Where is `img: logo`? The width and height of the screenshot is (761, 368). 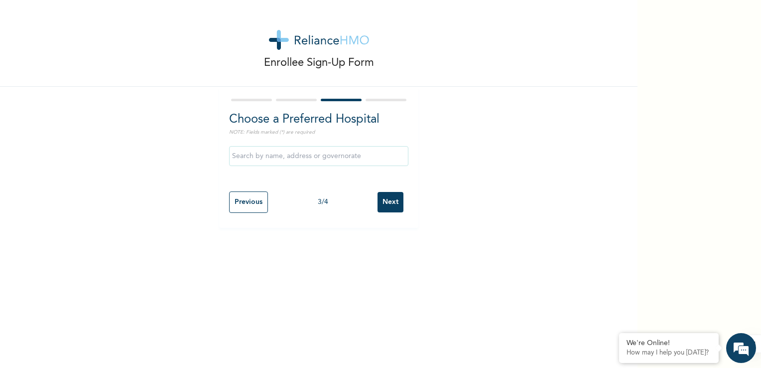
img: logo is located at coordinates (319, 40).